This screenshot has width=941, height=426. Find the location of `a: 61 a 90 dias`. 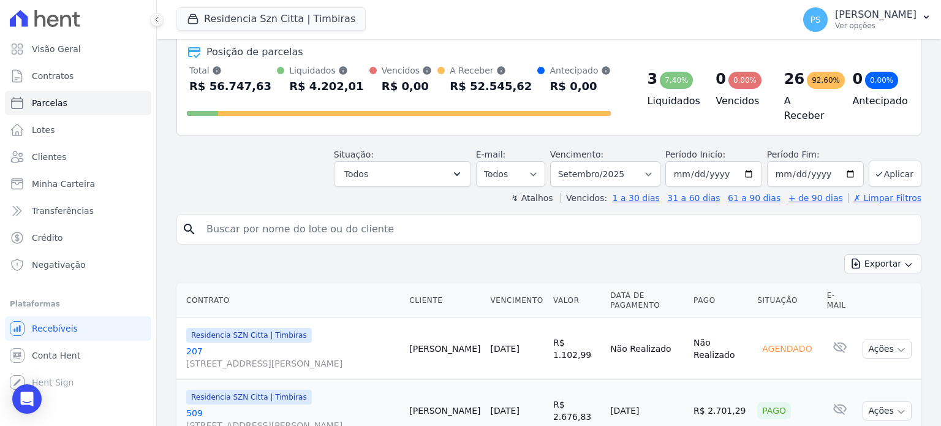

a: 61 a 90 dias is located at coordinates (754, 198).